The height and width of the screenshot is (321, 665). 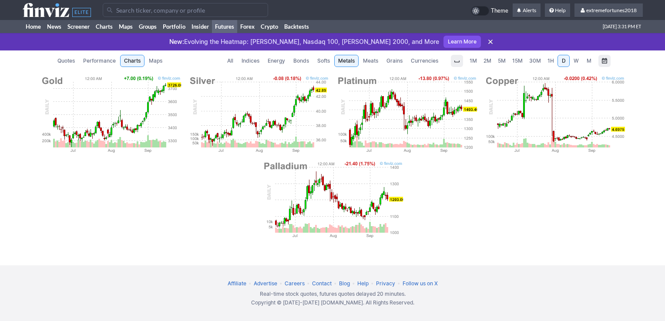 What do you see at coordinates (394, 61) in the screenshot?
I see `a: Grains` at bounding box center [394, 61].